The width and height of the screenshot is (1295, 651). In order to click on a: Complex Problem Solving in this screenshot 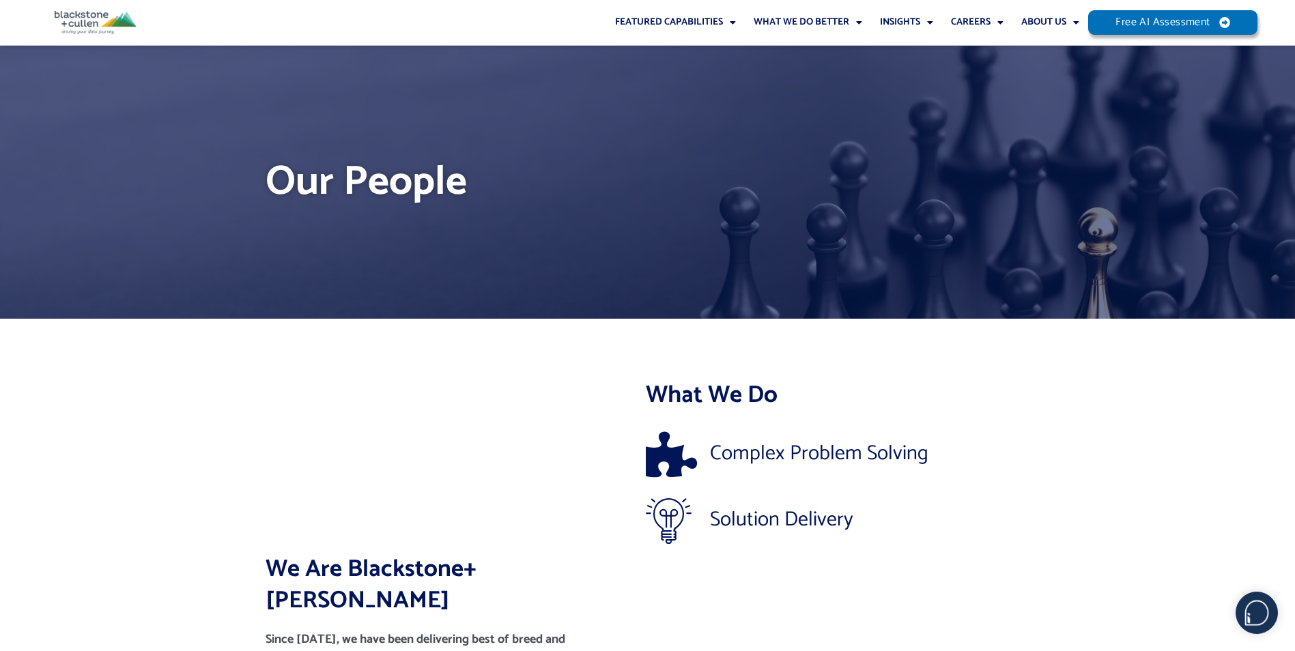, I will do `click(840, 454)`.